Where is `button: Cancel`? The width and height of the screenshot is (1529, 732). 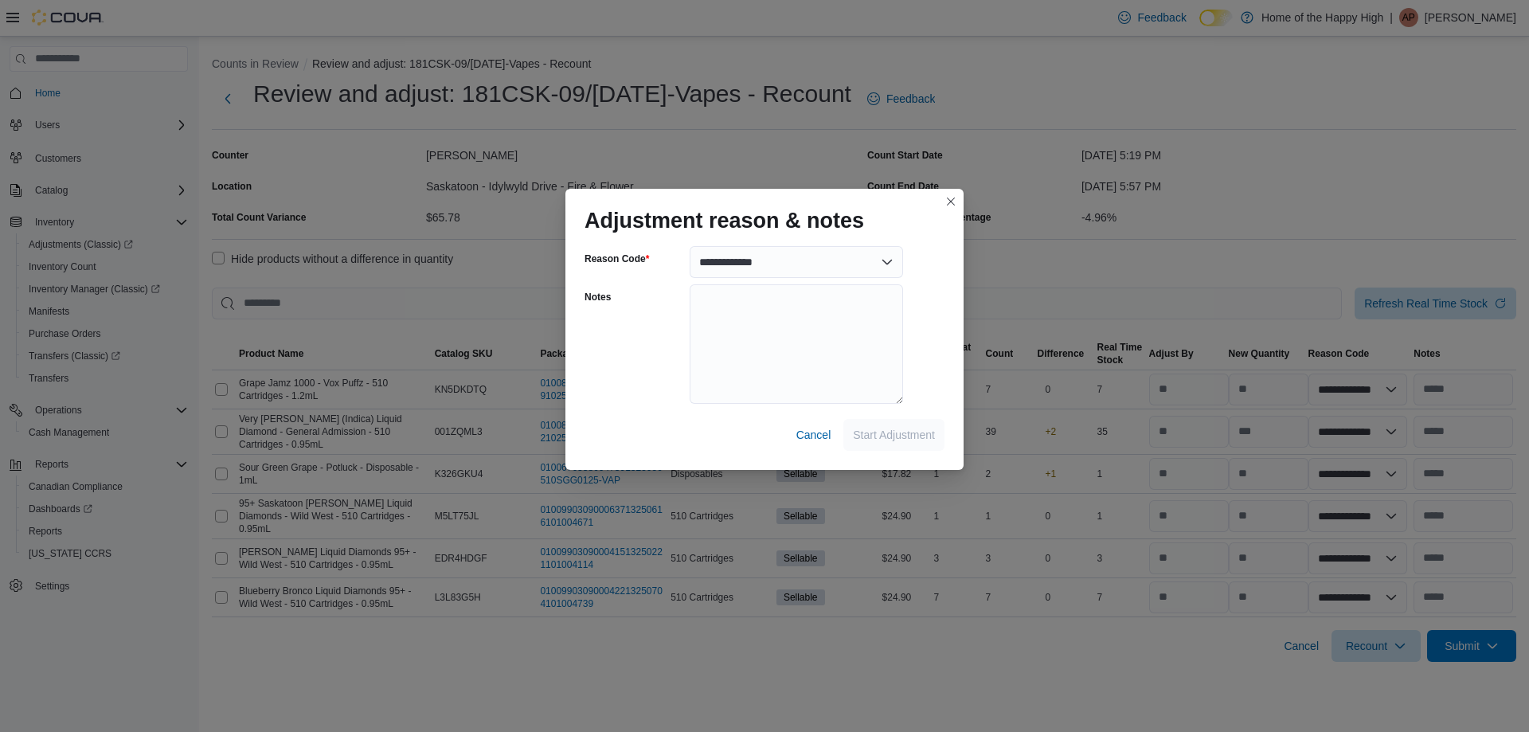
button: Cancel is located at coordinates (814, 435).